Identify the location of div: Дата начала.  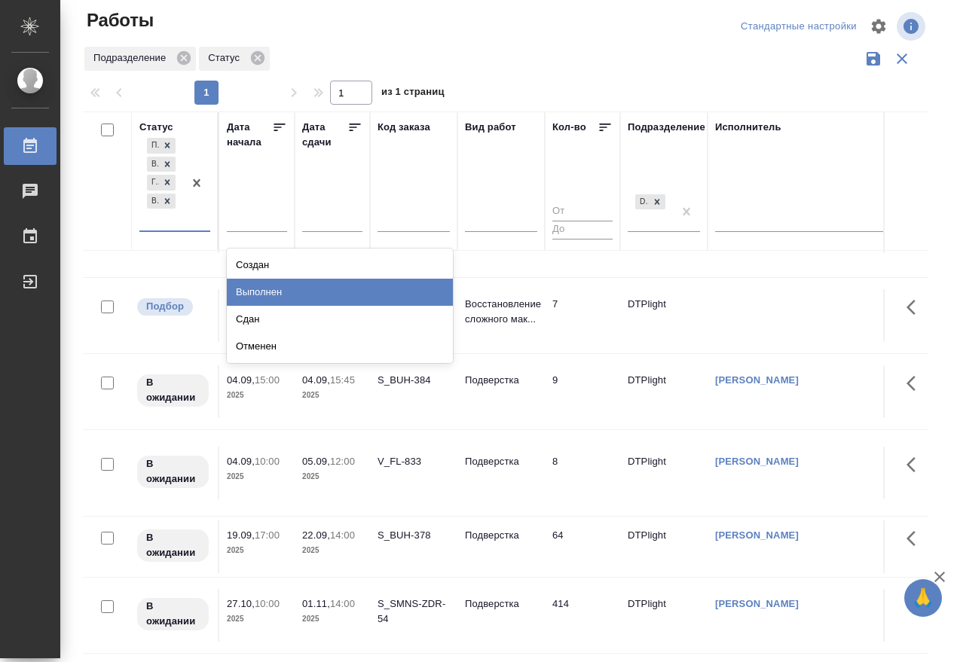
(249, 135).